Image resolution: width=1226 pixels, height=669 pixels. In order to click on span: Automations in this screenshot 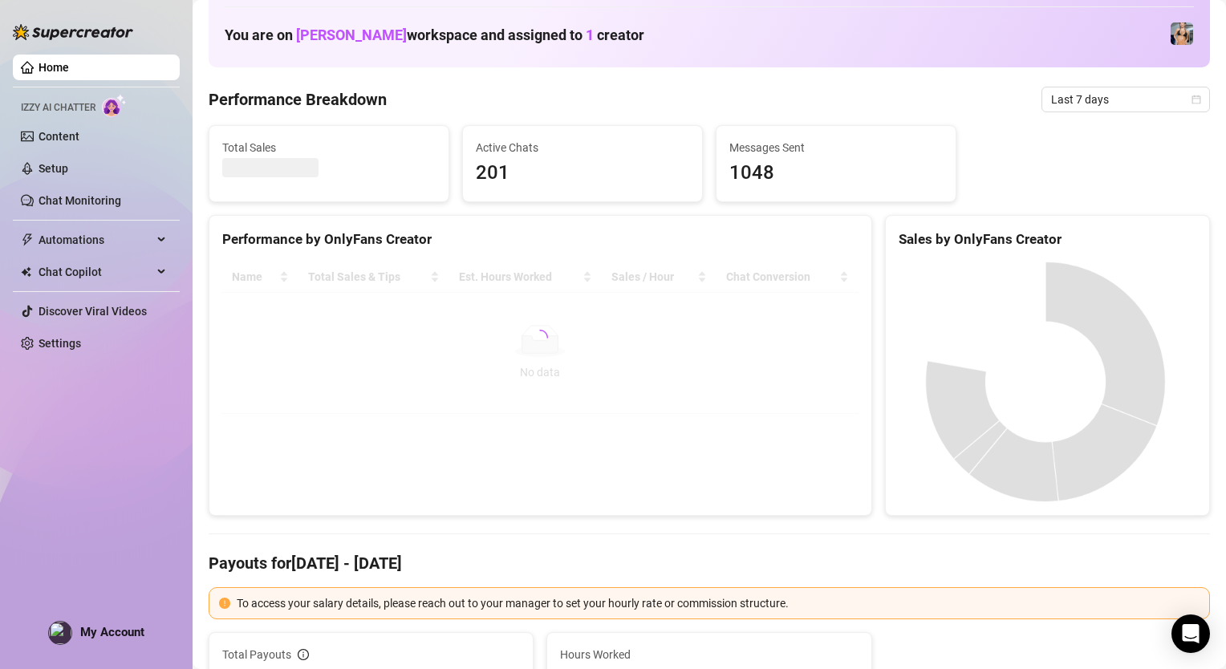, I will do `click(95, 240)`.